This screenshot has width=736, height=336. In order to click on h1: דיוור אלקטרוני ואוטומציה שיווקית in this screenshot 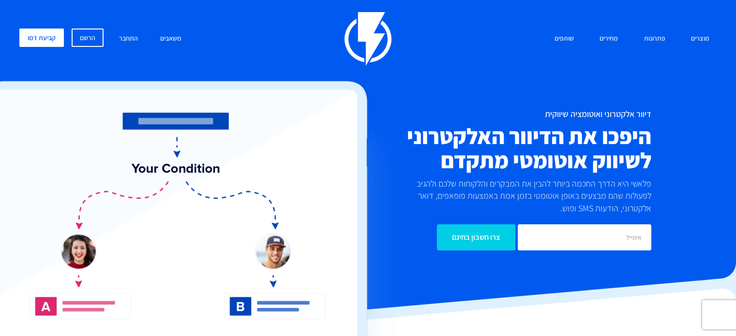, I will do `click(484, 114)`.